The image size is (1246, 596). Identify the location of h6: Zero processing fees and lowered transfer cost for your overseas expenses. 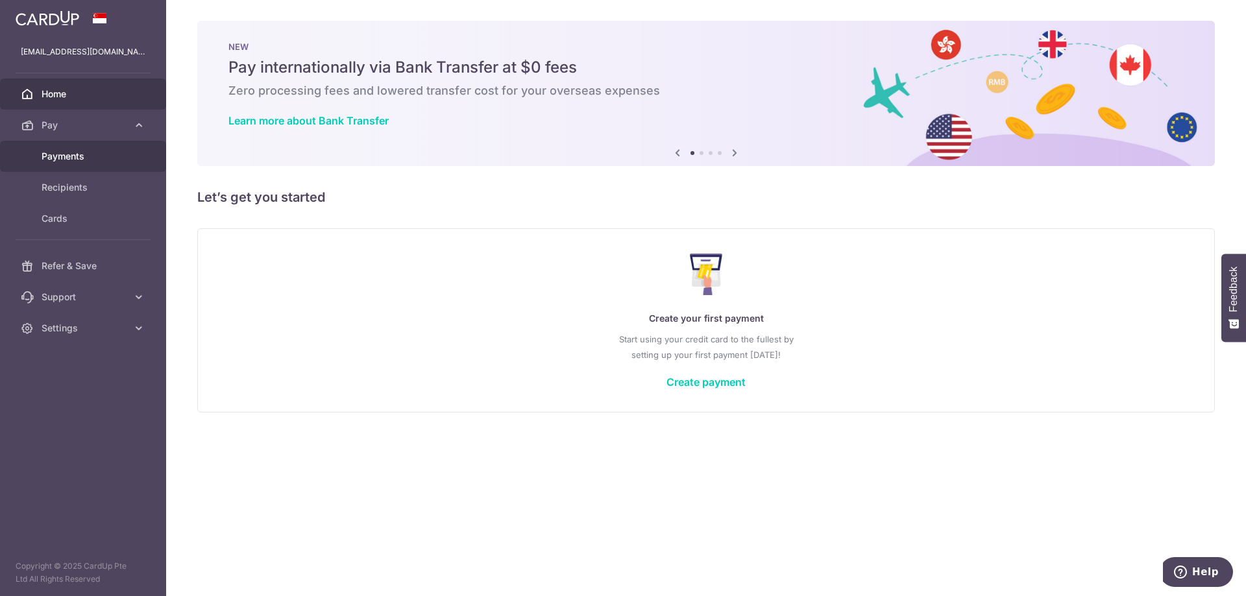
(706, 91).